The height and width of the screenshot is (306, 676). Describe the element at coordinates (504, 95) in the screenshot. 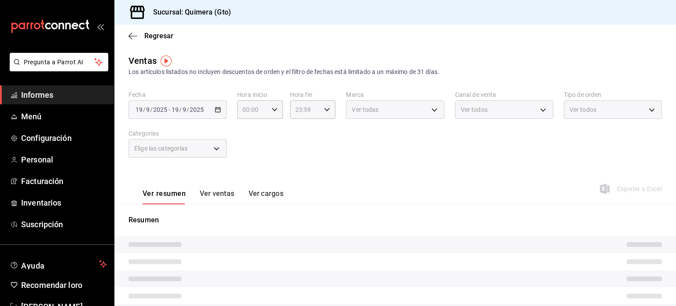

I see `label: Canal de venta` at that location.